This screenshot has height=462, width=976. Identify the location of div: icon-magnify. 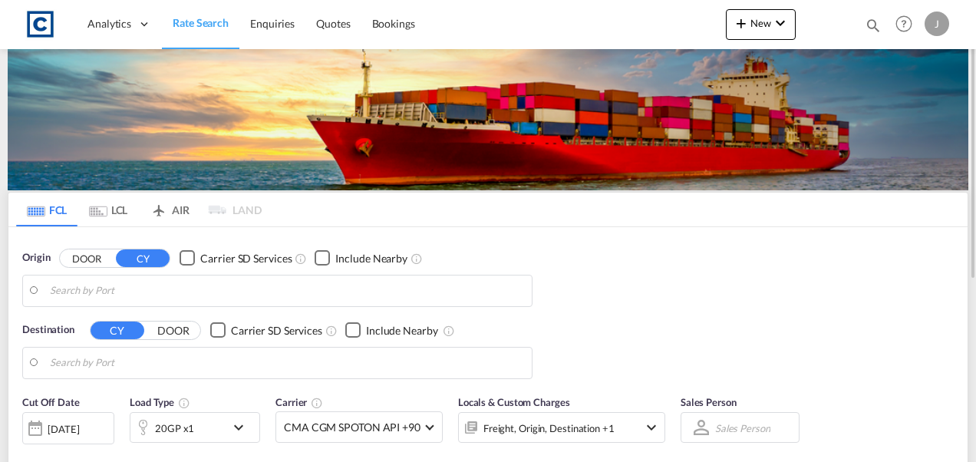
(873, 28).